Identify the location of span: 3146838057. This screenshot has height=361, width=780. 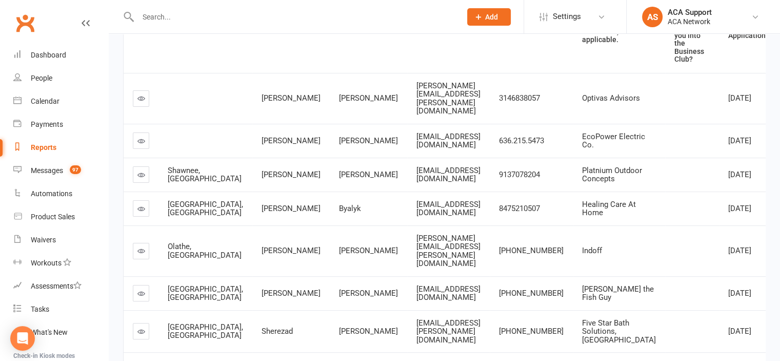
(520, 98).